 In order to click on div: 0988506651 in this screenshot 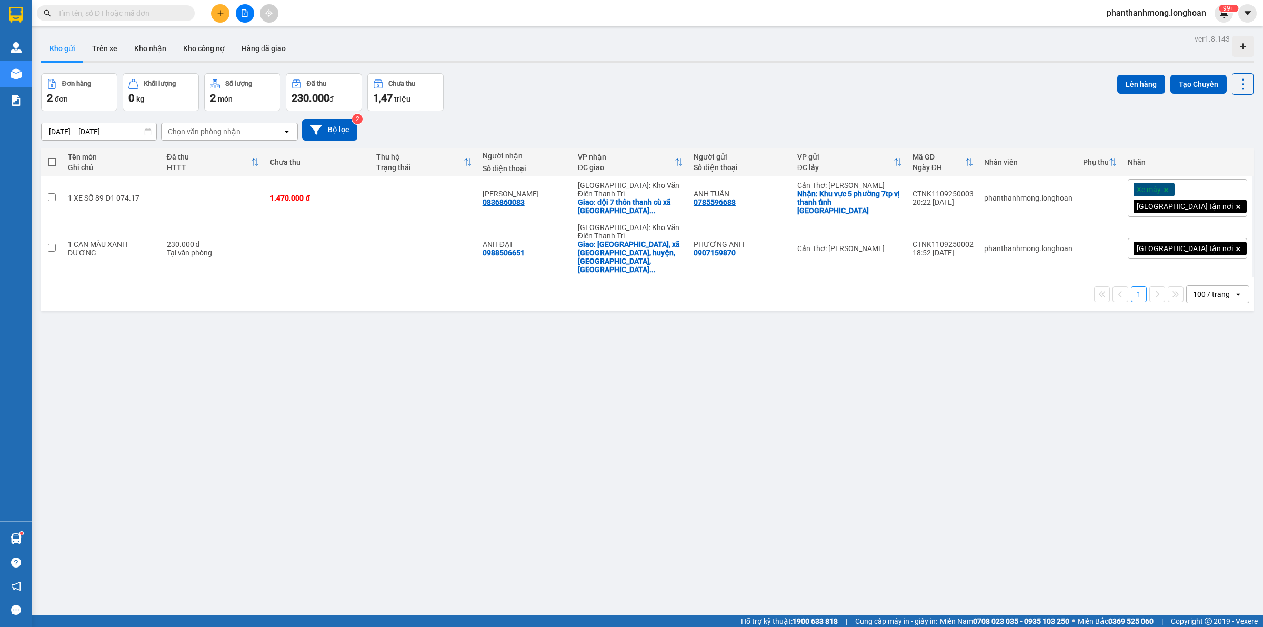, I will do `click(503, 253)`.